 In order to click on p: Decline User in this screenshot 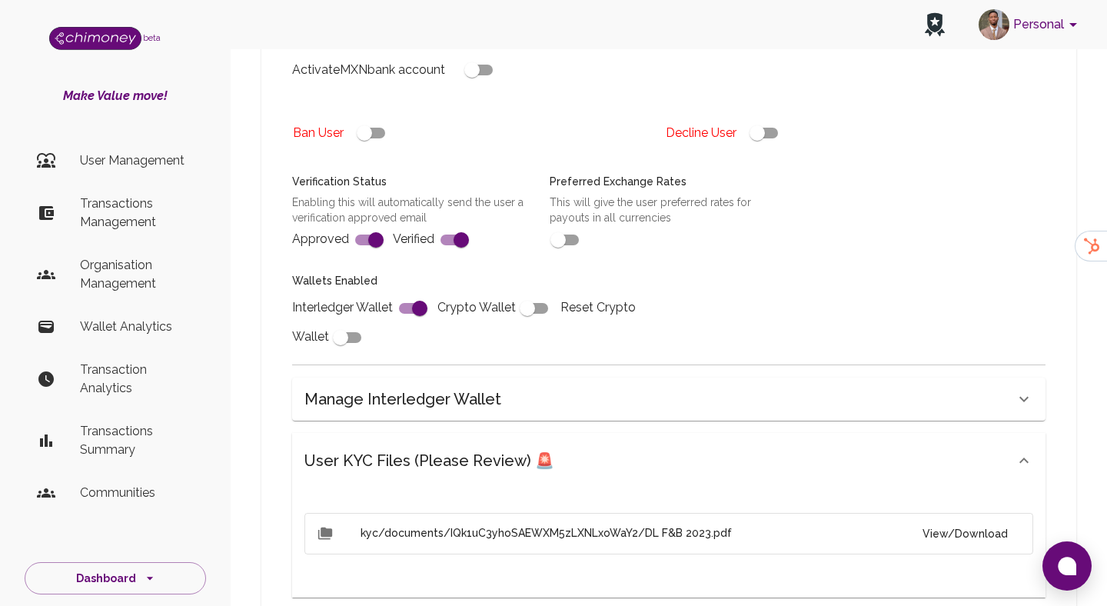, I will do `click(701, 133)`.